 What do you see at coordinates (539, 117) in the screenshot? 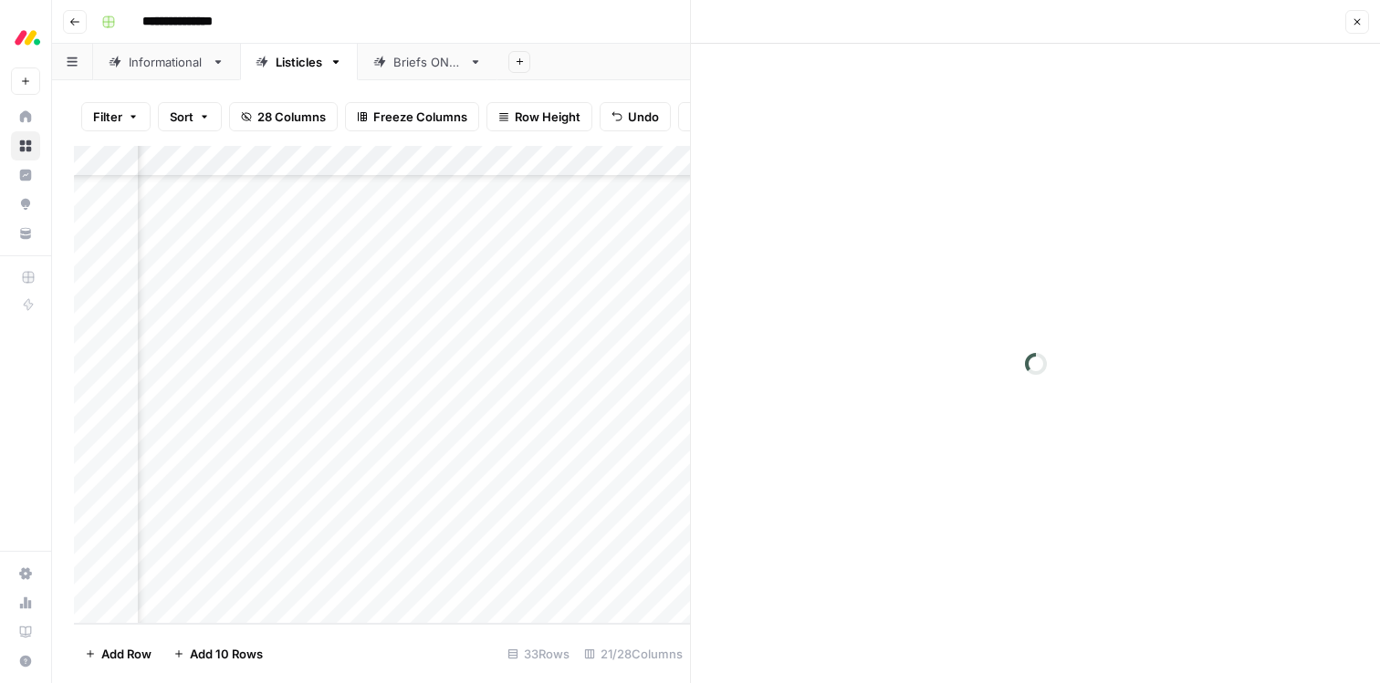
I see `button: Row Height` at bounding box center [539, 117].